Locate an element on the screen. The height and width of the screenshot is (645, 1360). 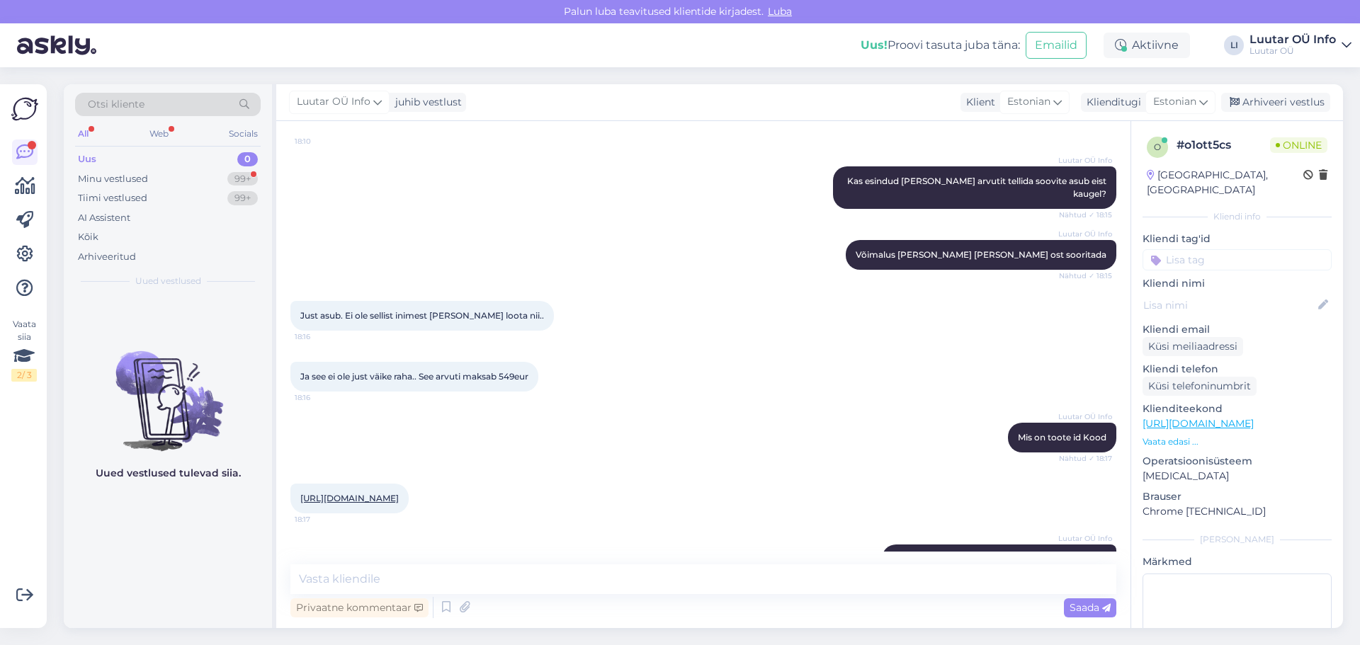
p: Brauser is located at coordinates (1237, 497).